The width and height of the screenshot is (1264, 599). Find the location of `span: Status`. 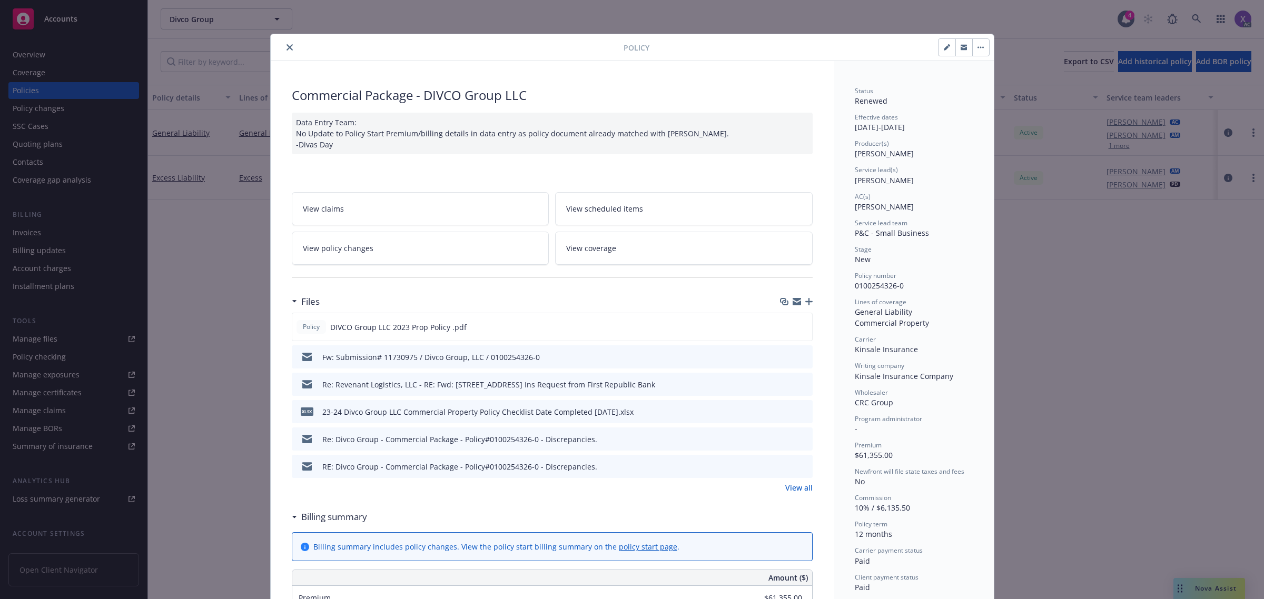

span: Status is located at coordinates (864, 91).